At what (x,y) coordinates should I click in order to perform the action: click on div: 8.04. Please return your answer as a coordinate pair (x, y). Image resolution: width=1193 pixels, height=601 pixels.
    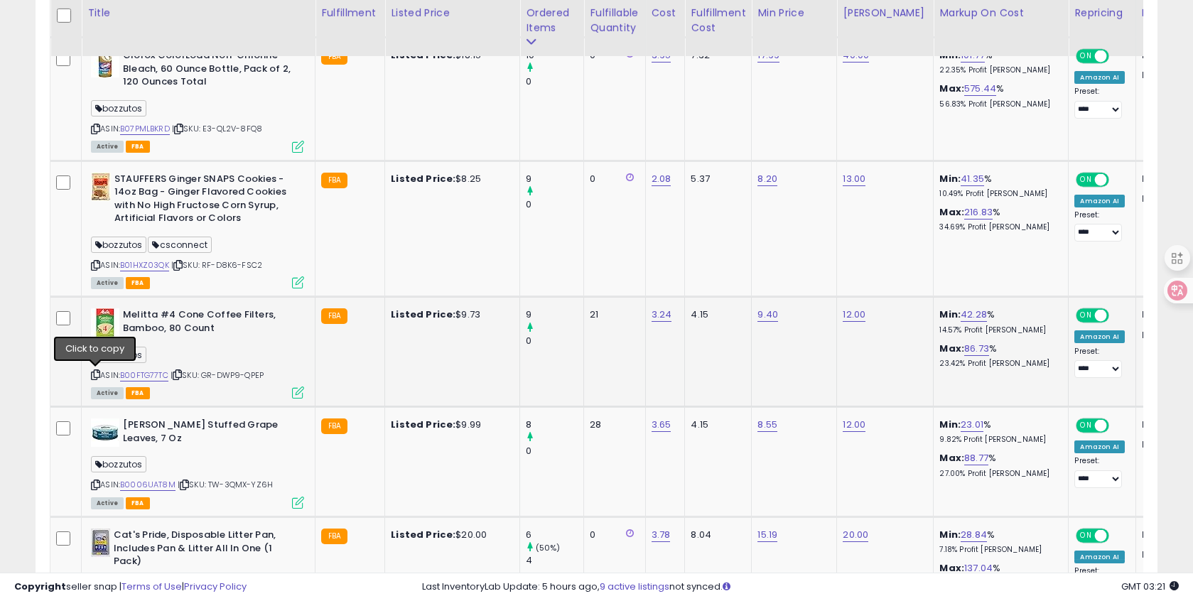
    Looking at the image, I should click on (715, 535).